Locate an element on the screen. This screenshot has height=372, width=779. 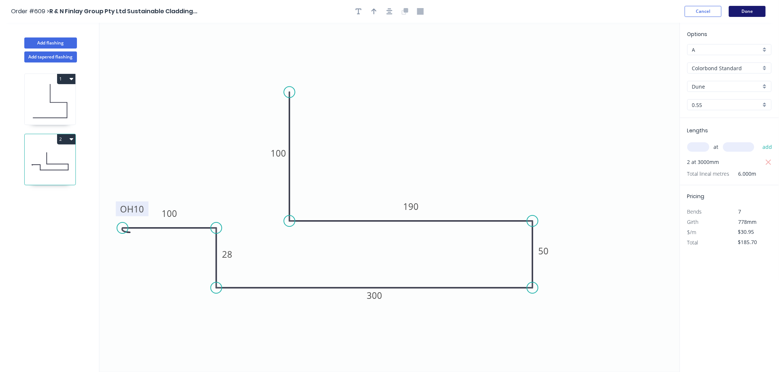
input: Colour is located at coordinates (726, 86).